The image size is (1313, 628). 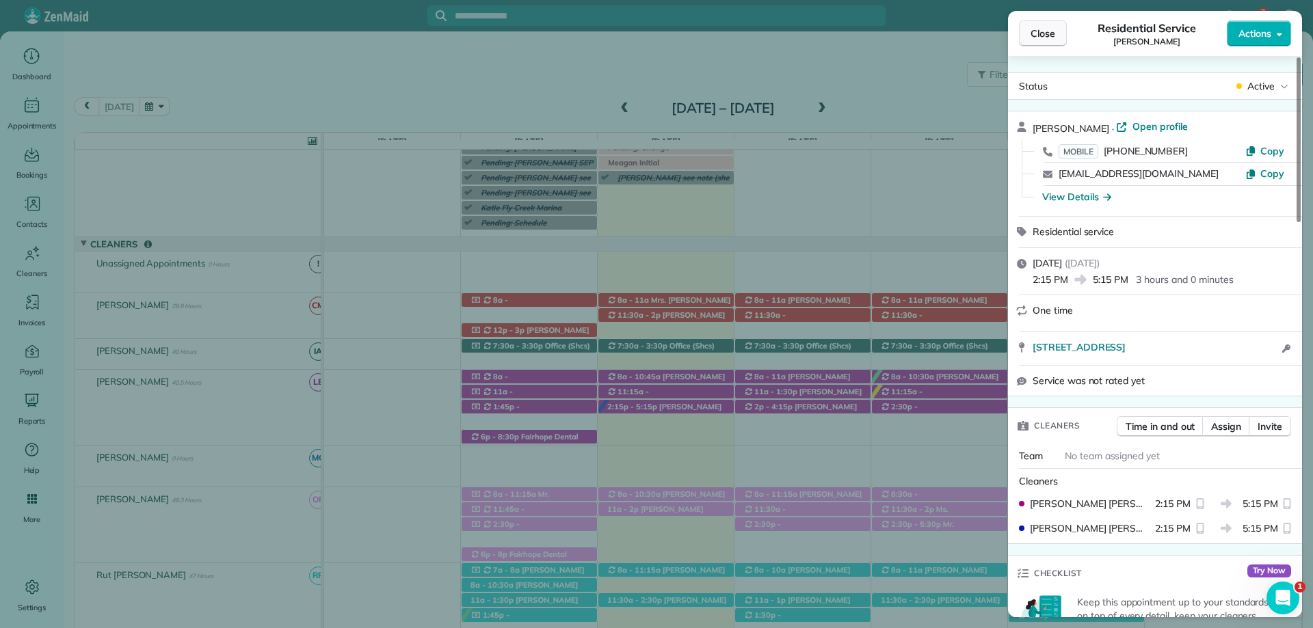 I want to click on span: Checklist, so click(x=1058, y=574).